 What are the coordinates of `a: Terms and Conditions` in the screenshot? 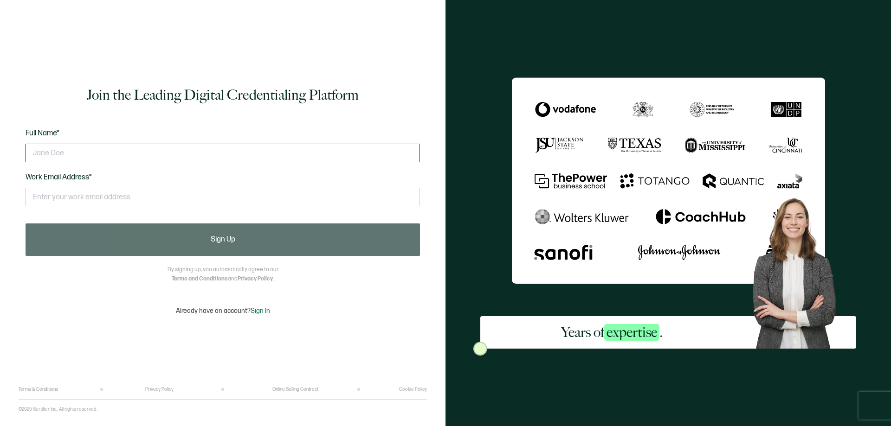 It's located at (199, 279).